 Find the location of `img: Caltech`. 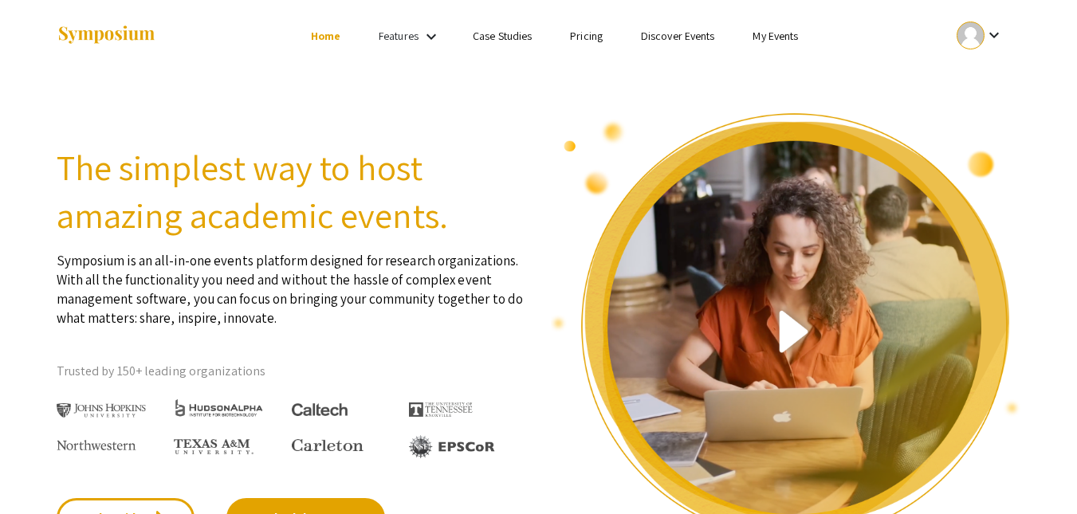

img: Caltech is located at coordinates (320, 410).